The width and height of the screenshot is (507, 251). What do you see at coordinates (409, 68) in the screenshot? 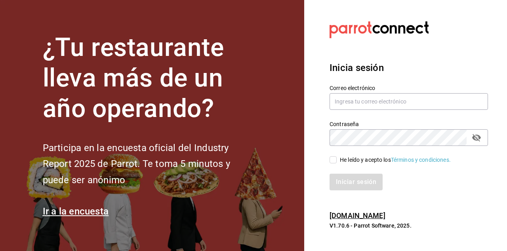
I see `h3: Inicia sesión` at bounding box center [409, 68].